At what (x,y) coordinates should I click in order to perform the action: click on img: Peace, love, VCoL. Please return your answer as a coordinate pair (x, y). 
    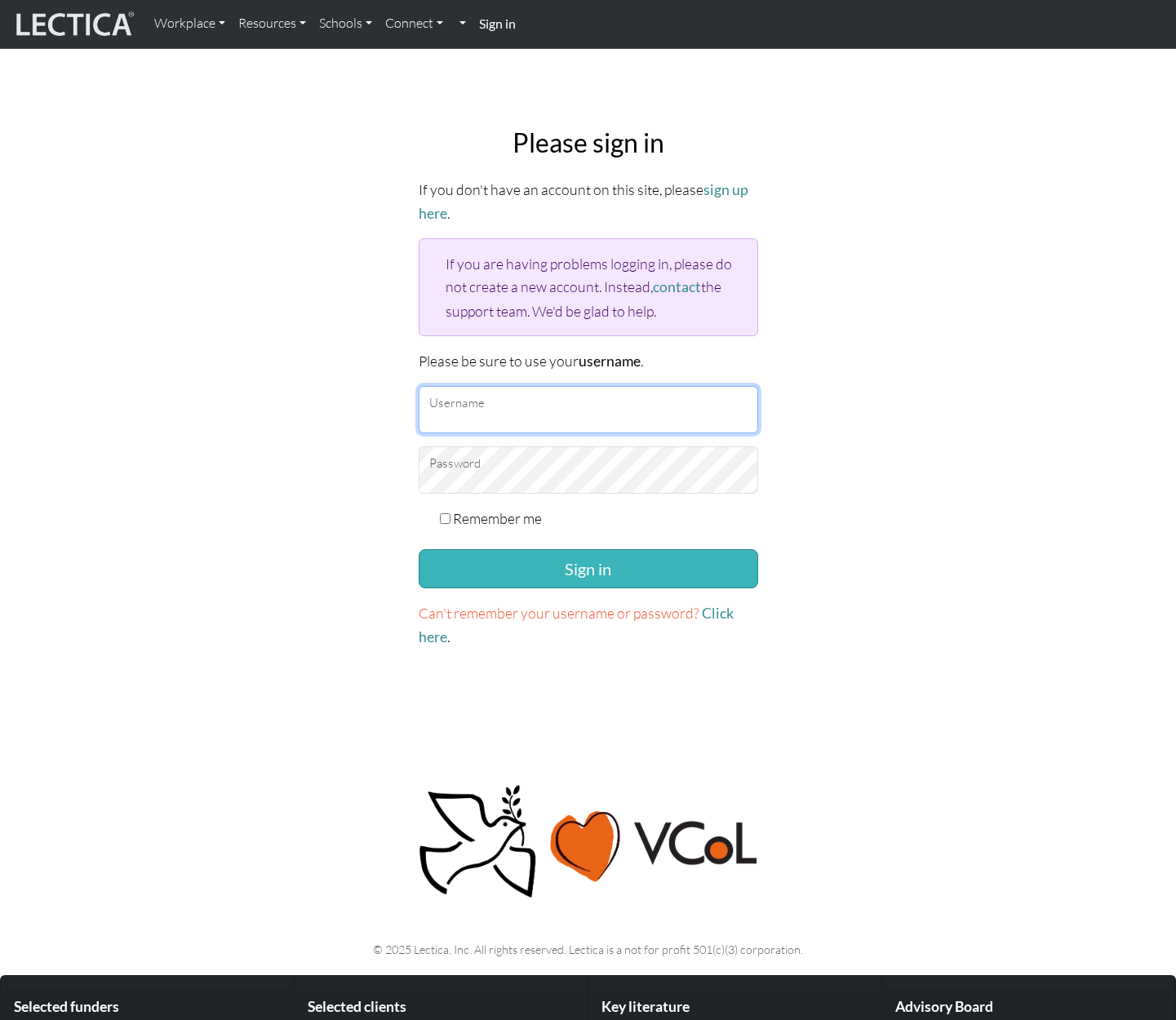
    Looking at the image, I should click on (588, 841).